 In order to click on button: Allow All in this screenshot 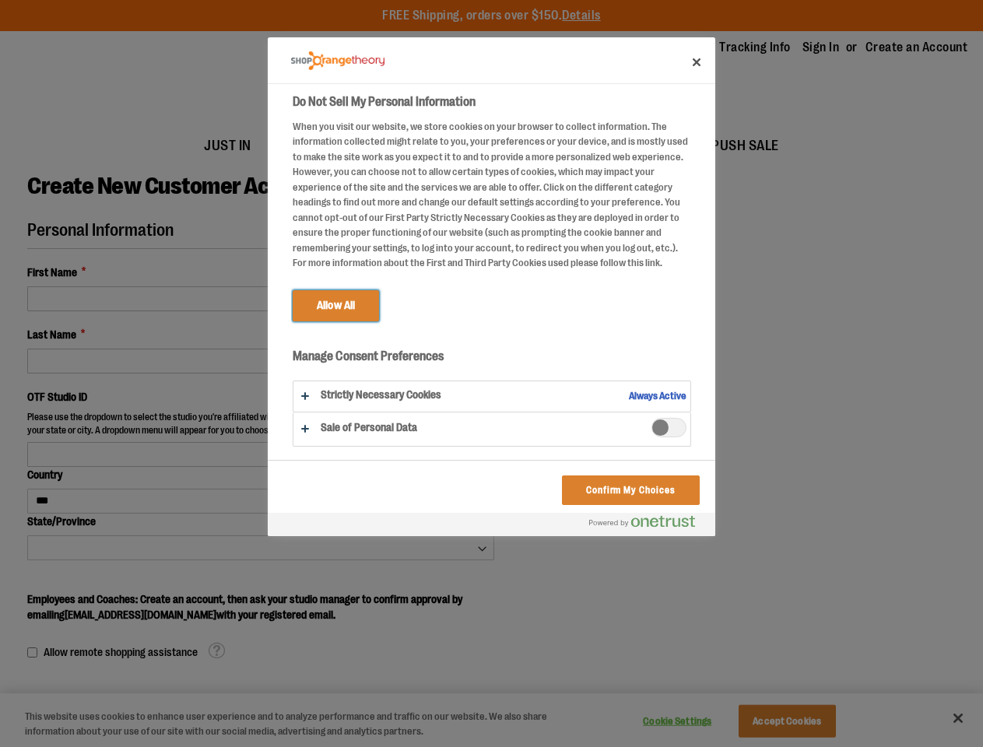, I will do `click(335, 306)`.